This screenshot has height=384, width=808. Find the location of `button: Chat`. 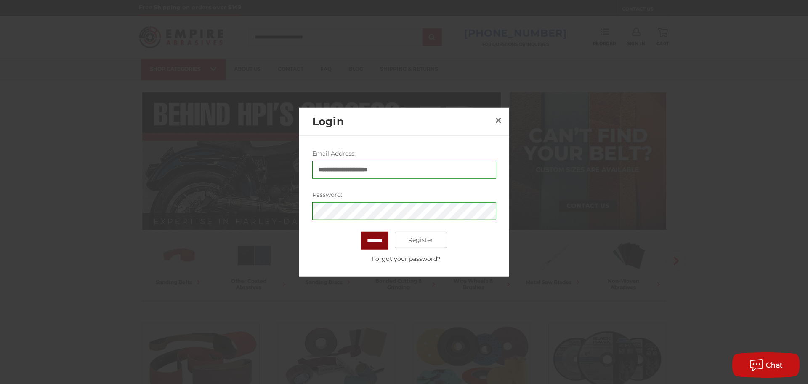

button: Chat is located at coordinates (766, 365).